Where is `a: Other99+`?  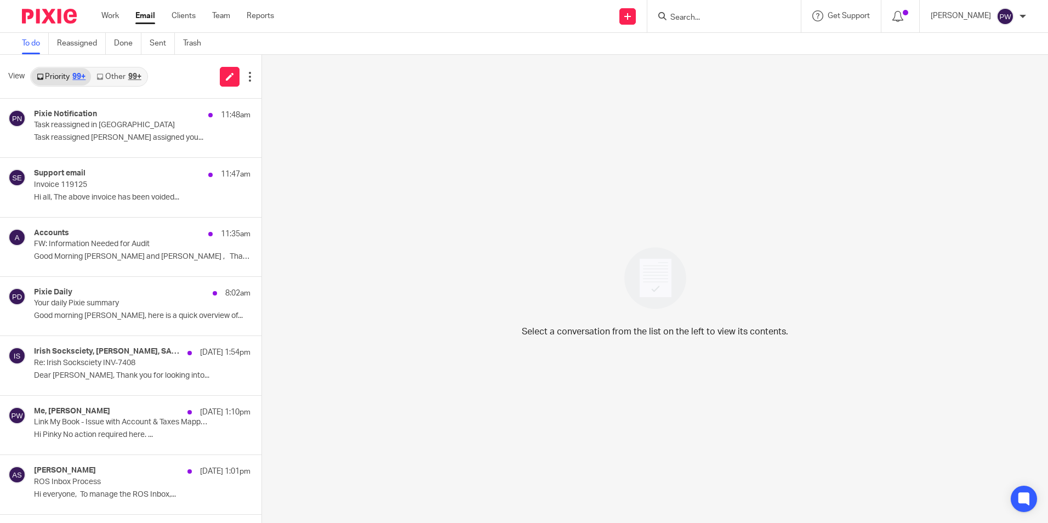 a: Other99+ is located at coordinates (118, 77).